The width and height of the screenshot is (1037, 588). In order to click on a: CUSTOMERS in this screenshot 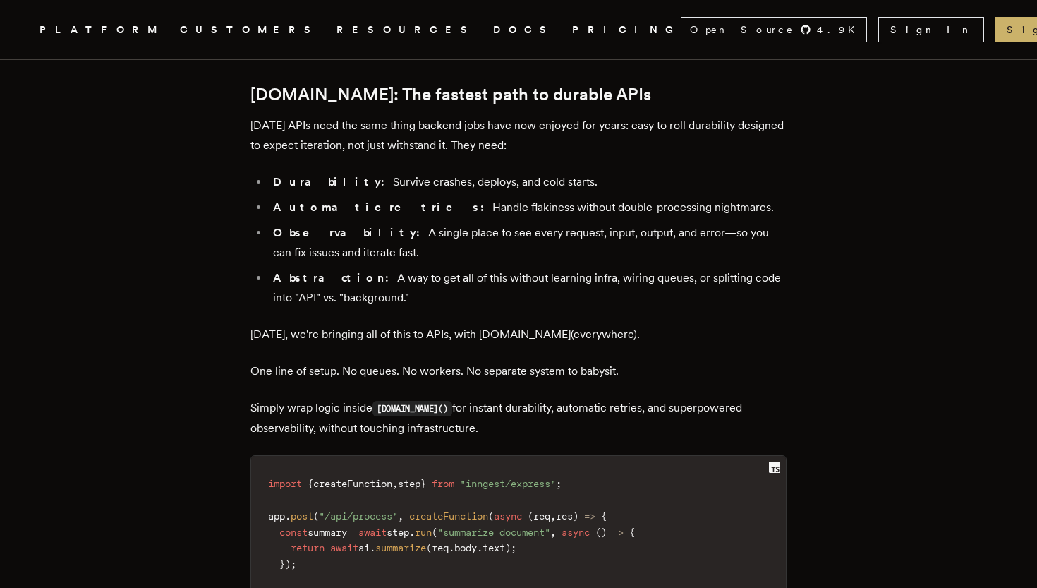, I will do `click(250, 30)`.